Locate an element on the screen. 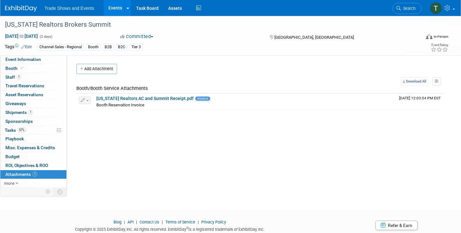 Image resolution: width=461 pixels, height=233 pixels. a: Booth is located at coordinates (33, 68).